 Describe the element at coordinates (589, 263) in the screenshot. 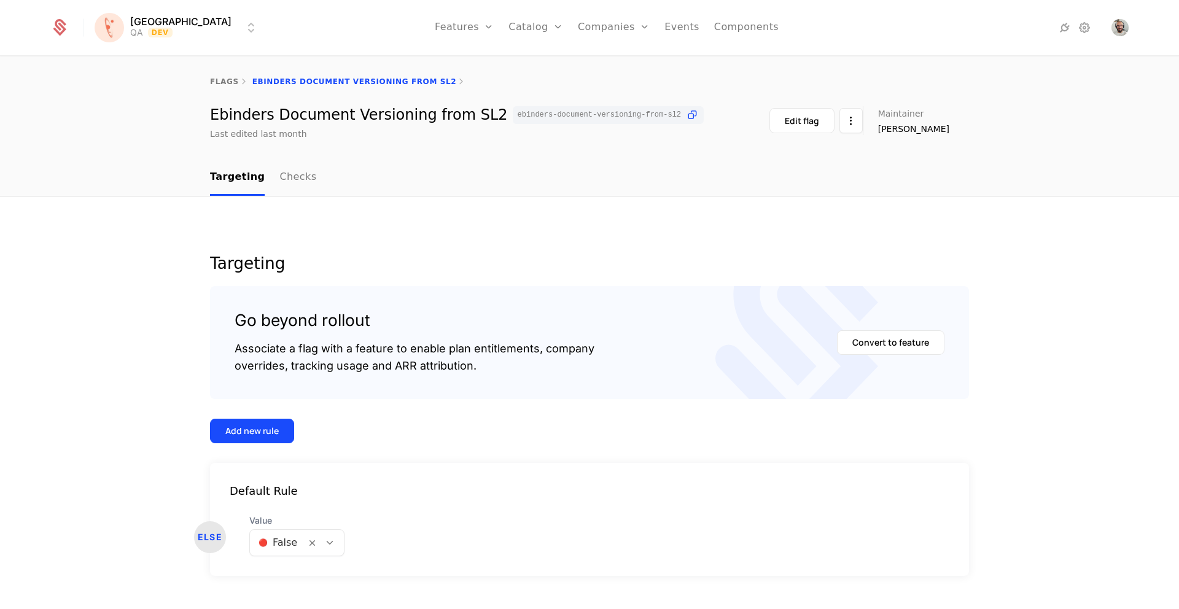

I see `div: Targeting` at that location.